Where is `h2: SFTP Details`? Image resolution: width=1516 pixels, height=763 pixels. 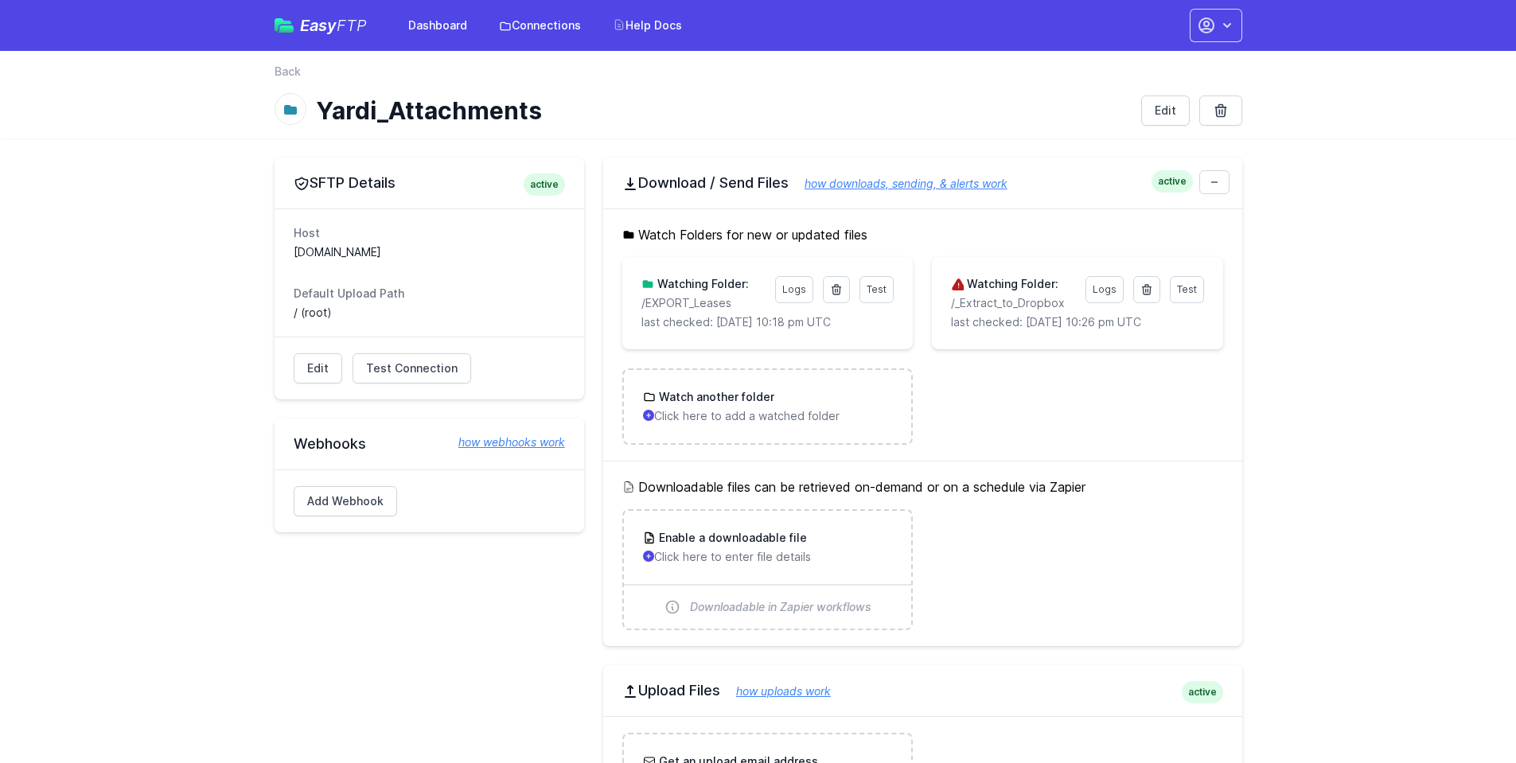
h2: SFTP Details is located at coordinates (429, 183).